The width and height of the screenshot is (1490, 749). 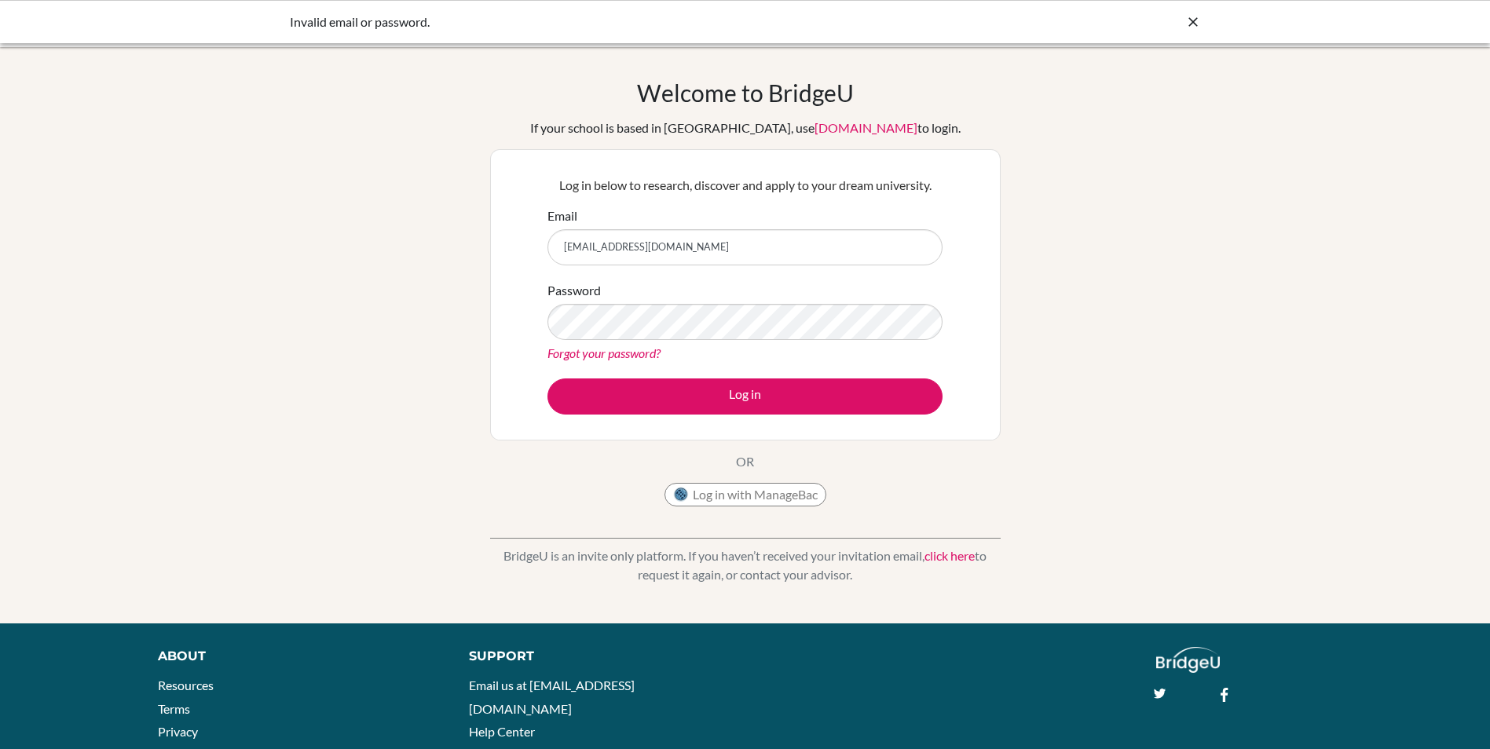 I want to click on div: About, so click(x=295, y=657).